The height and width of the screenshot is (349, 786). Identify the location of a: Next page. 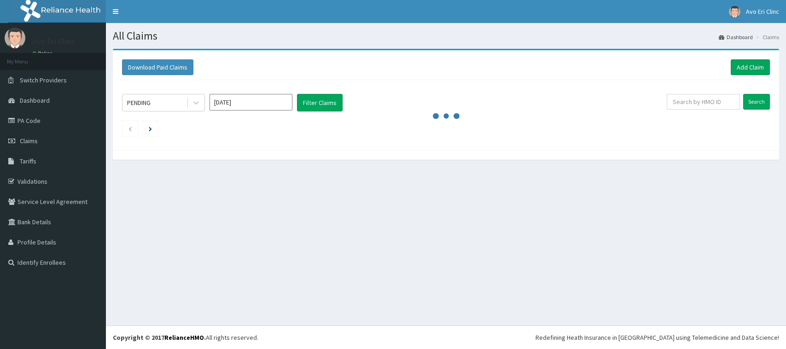
(150, 128).